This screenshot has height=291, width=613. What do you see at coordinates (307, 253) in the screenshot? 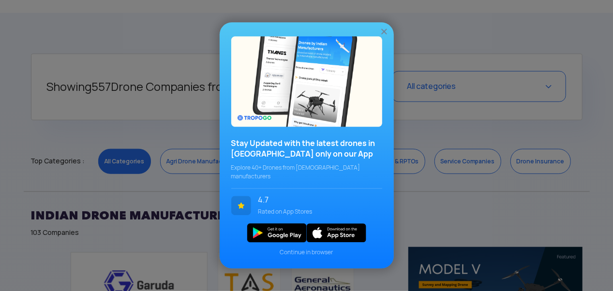
I see `span: Continue in browser` at bounding box center [307, 253].